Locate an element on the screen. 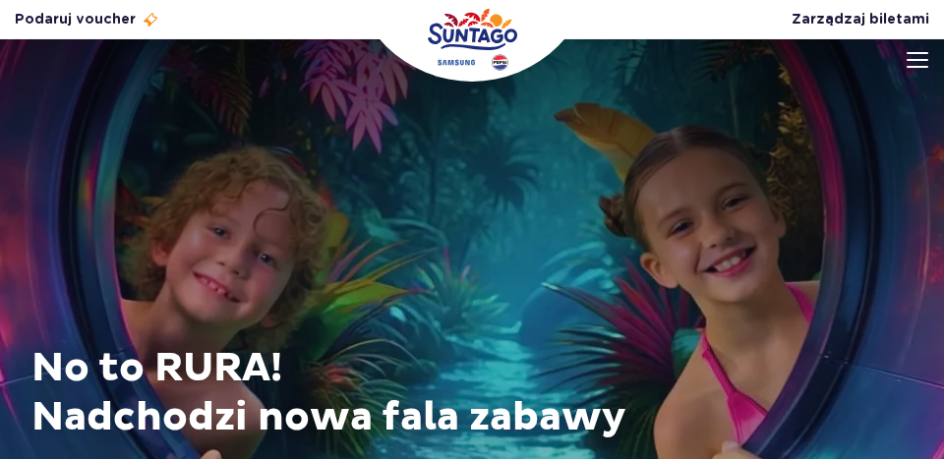 This screenshot has height=459, width=944. a: Podaruj voucher is located at coordinates (87, 20).